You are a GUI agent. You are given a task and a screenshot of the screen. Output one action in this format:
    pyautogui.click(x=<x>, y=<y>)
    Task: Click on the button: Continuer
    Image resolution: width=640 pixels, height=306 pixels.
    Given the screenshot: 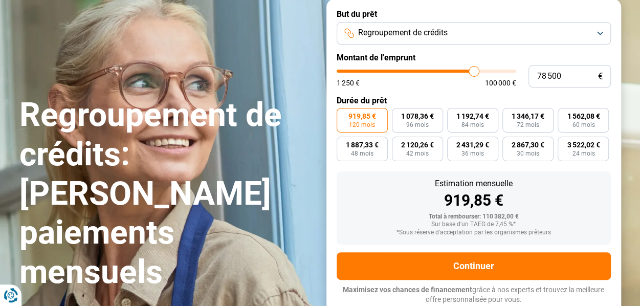 What is the action you would take?
    pyautogui.click(x=474, y=266)
    